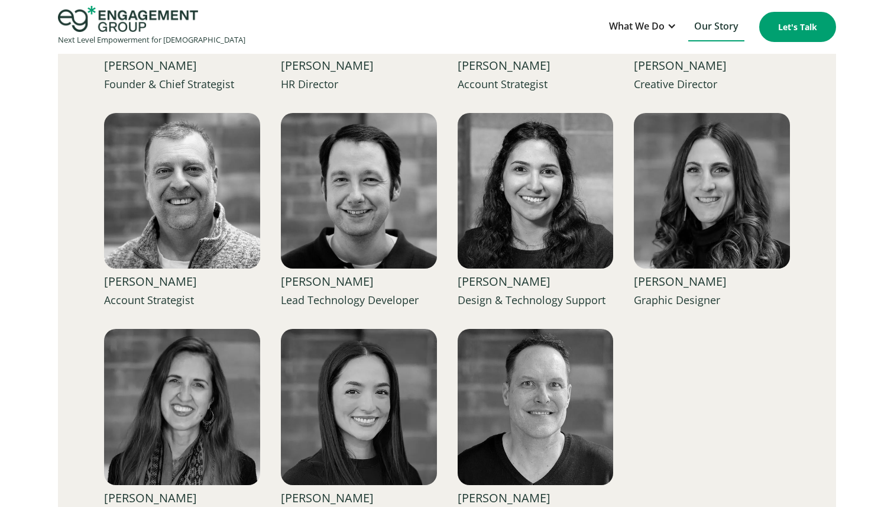 The image size is (894, 507). Describe the element at coordinates (359, 84) in the screenshot. I see `div: HR Director` at that location.